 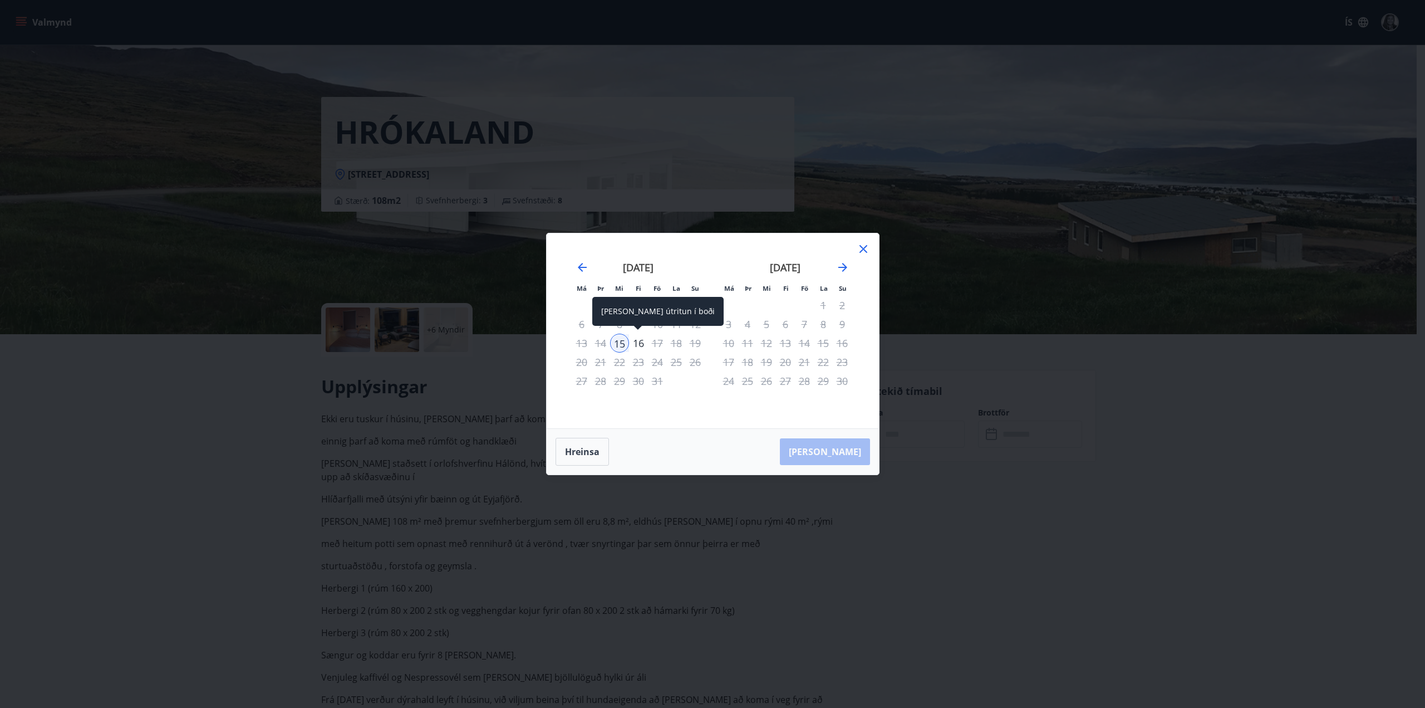 What do you see at coordinates (620, 343) in the screenshot?
I see `td: Selected as start date. miðvikudagur, 15. október 2025` at bounding box center [620, 343].